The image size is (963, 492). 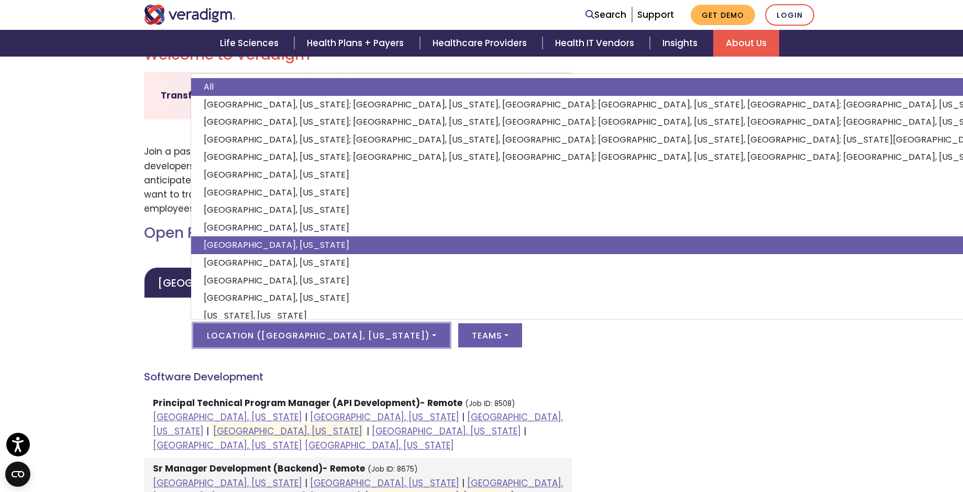 I want to click on button: Open CMP widget, so click(x=18, y=474).